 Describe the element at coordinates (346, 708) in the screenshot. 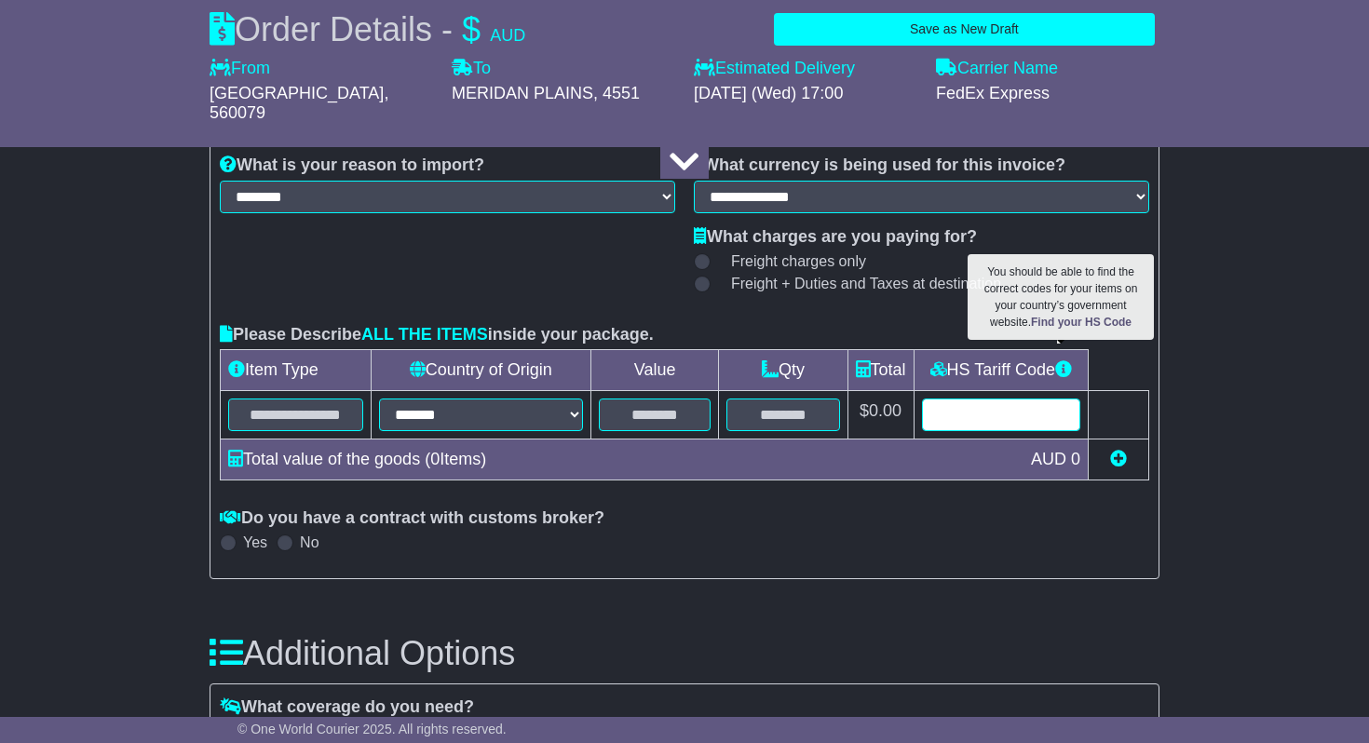

I see `label: What coverage do you need?` at that location.